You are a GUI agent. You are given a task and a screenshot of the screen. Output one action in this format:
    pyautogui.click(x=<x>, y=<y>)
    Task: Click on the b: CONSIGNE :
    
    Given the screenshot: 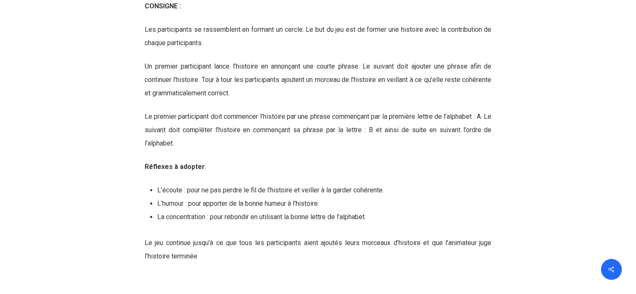 What is the action you would take?
    pyautogui.click(x=163, y=6)
    